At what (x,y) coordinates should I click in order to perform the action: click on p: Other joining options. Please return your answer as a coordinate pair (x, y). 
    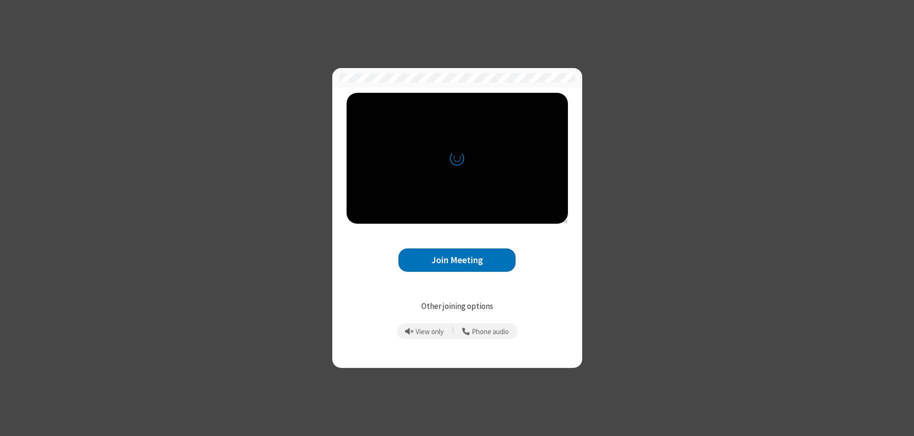
    Looking at the image, I should click on (457, 307).